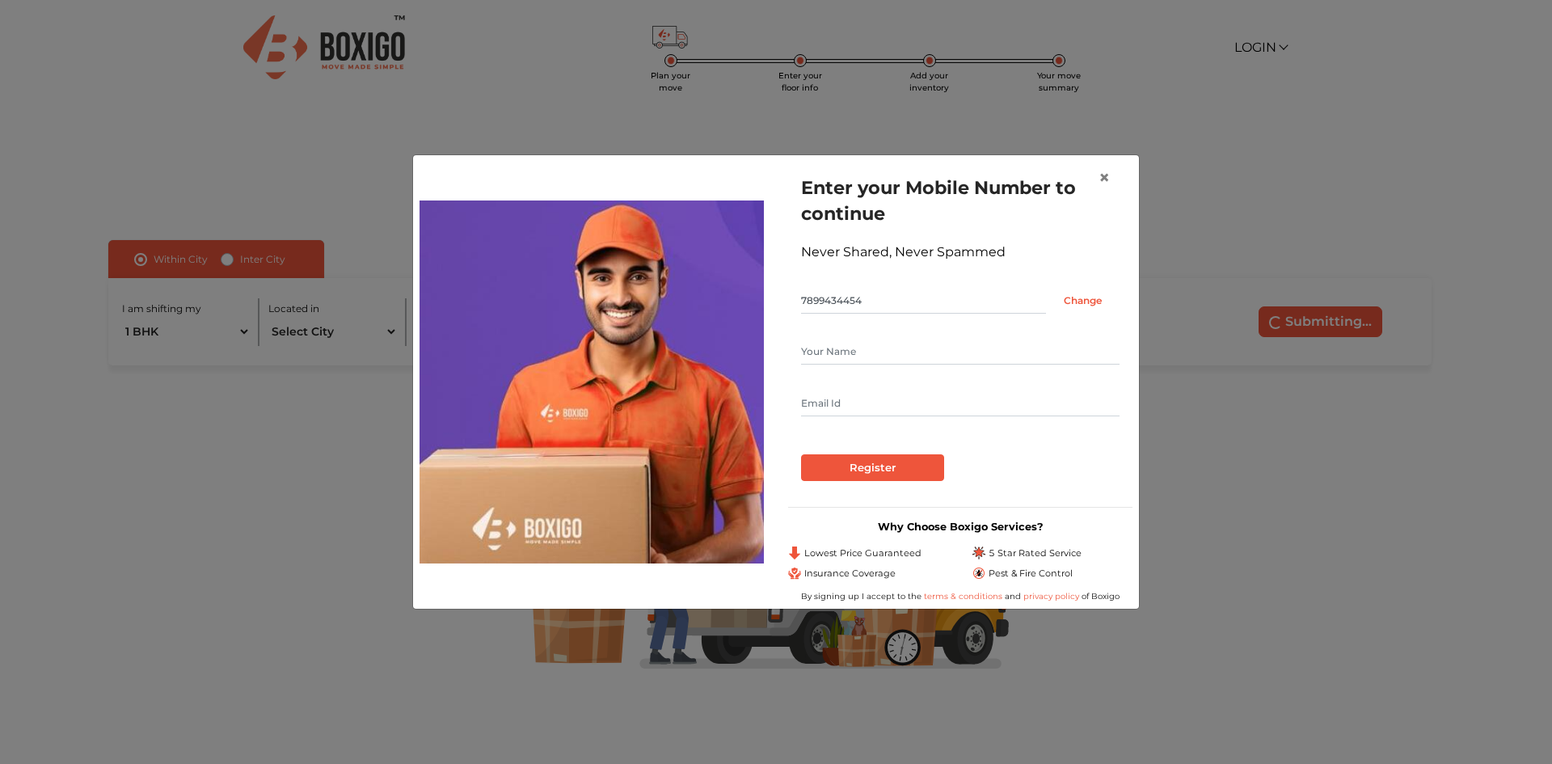 This screenshot has height=764, width=1552. What do you see at coordinates (1104, 178) in the screenshot?
I see `button: Close` at bounding box center [1104, 178].